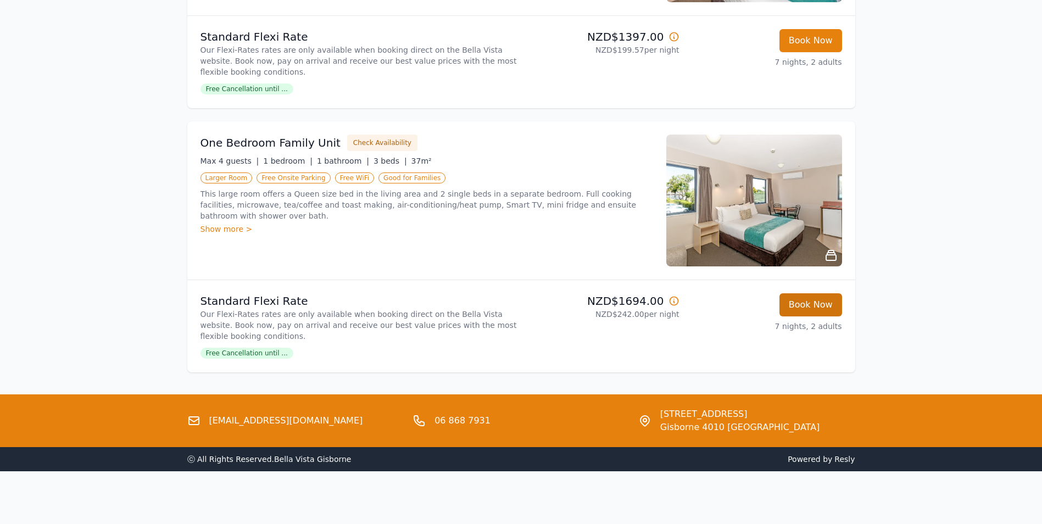  What do you see at coordinates (603, 50) in the screenshot?
I see `p: NZD$199.57 per night` at bounding box center [603, 50].